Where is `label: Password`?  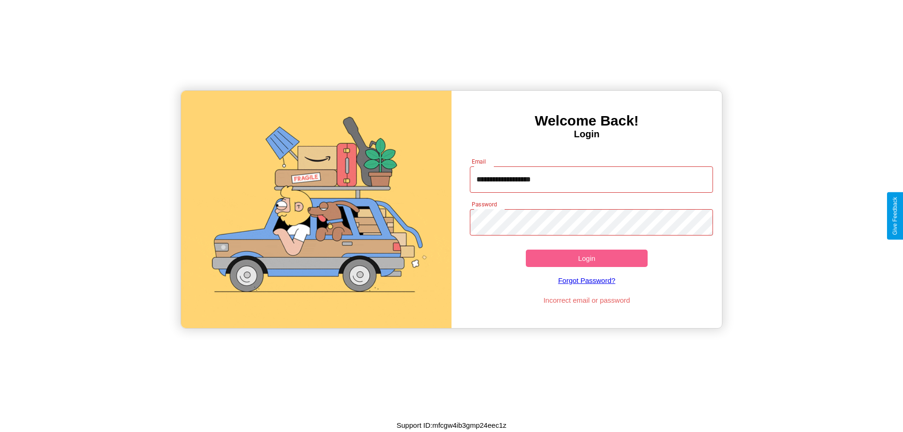 label: Password is located at coordinates (484, 204).